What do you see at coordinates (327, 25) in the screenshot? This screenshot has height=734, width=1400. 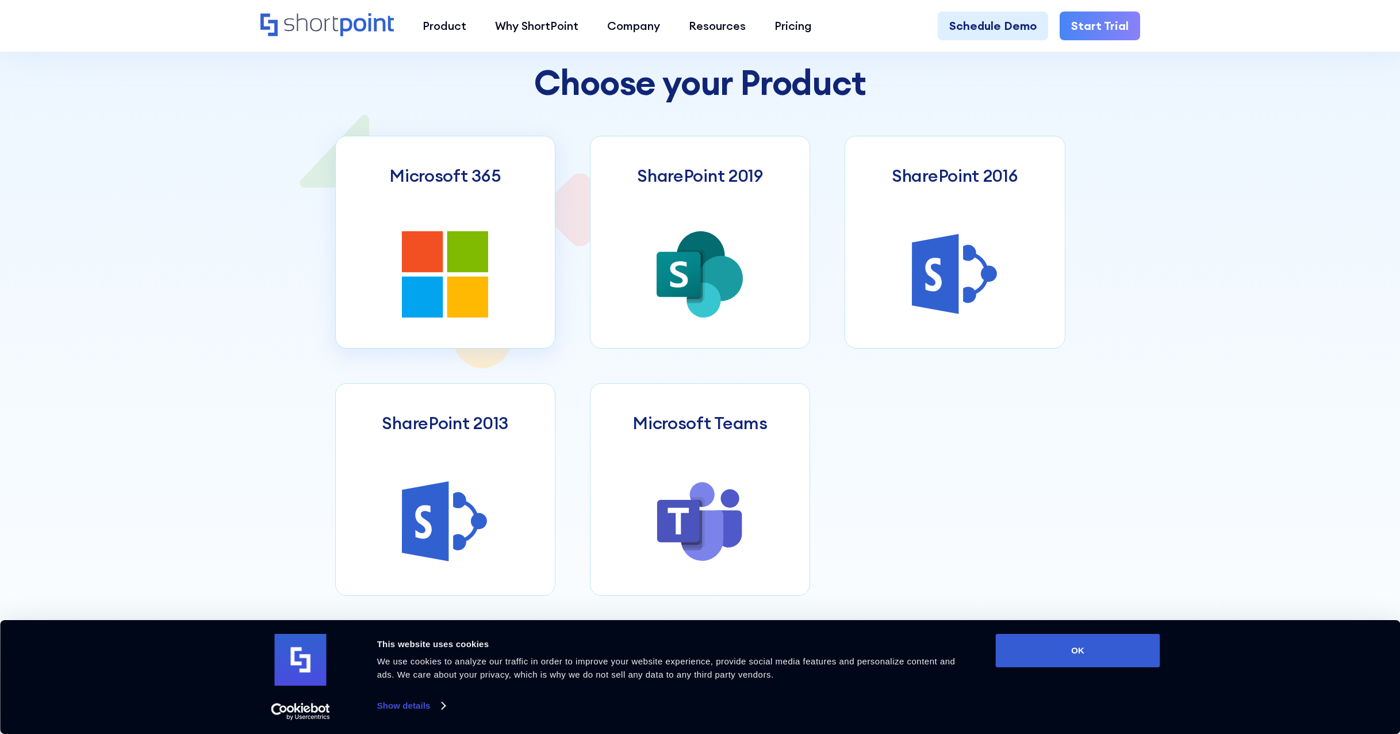 I see `a: Home` at bounding box center [327, 25].